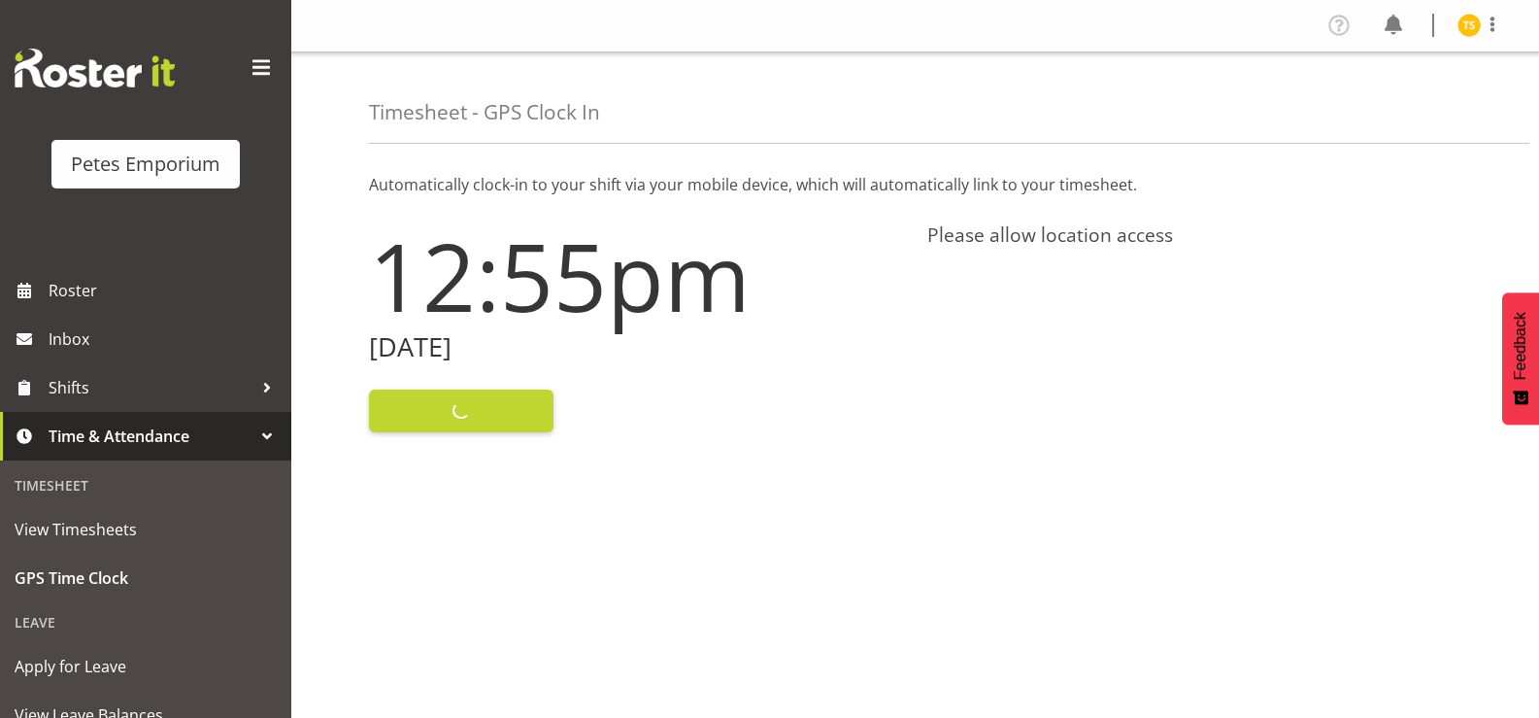  What do you see at coordinates (151, 436) in the screenshot?
I see `span: Time & Attendance` at bounding box center [151, 436].